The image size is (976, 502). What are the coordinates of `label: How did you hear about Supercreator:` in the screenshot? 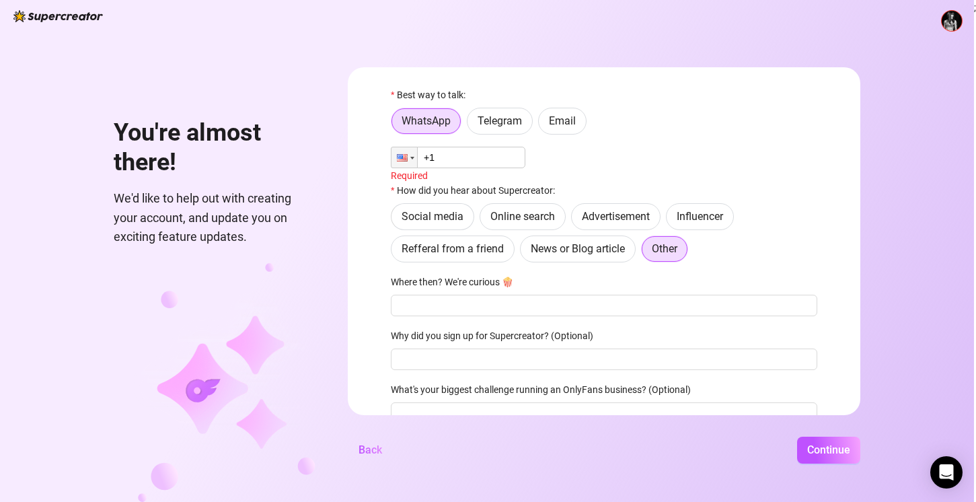 It's located at (477, 190).